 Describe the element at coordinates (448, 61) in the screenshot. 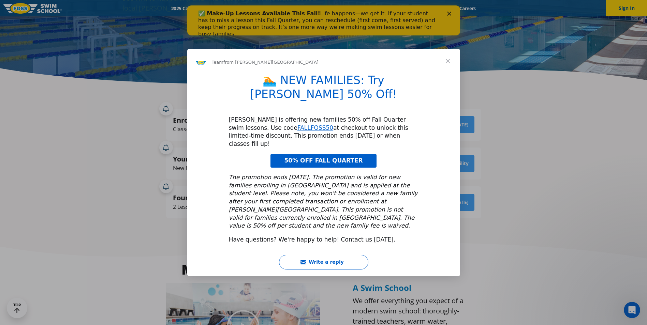

I see `span: Close` at that location.